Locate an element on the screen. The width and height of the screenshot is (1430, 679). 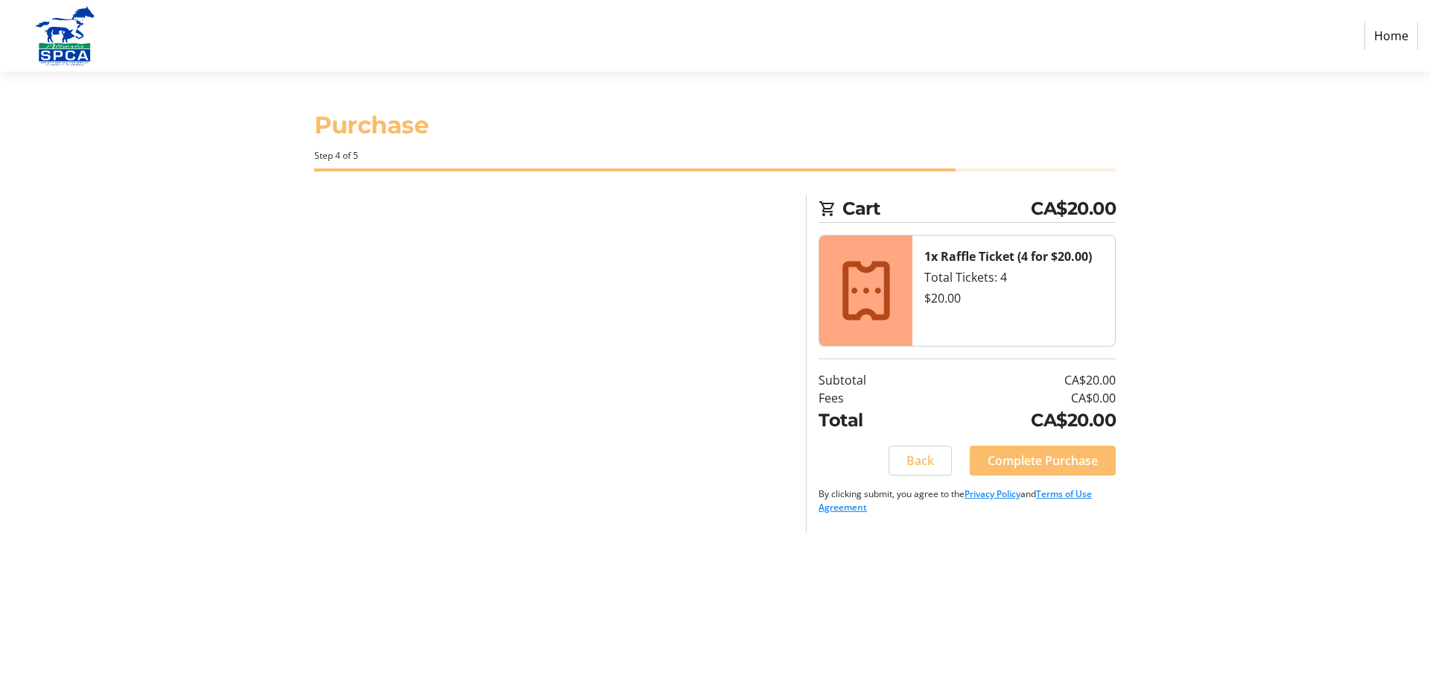
a: Privacy Policy is located at coordinates (992, 493).